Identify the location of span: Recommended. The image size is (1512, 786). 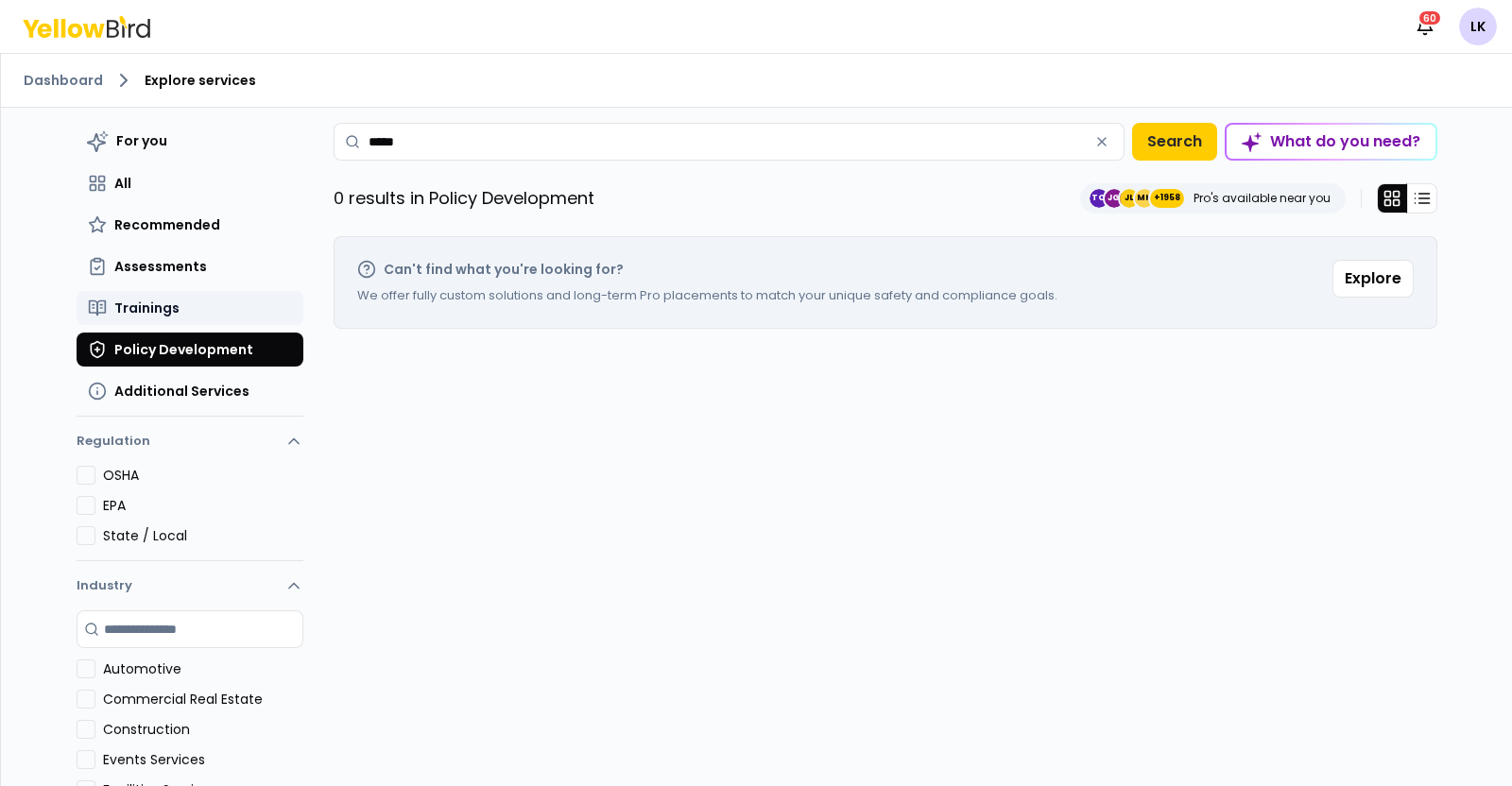
(167, 225).